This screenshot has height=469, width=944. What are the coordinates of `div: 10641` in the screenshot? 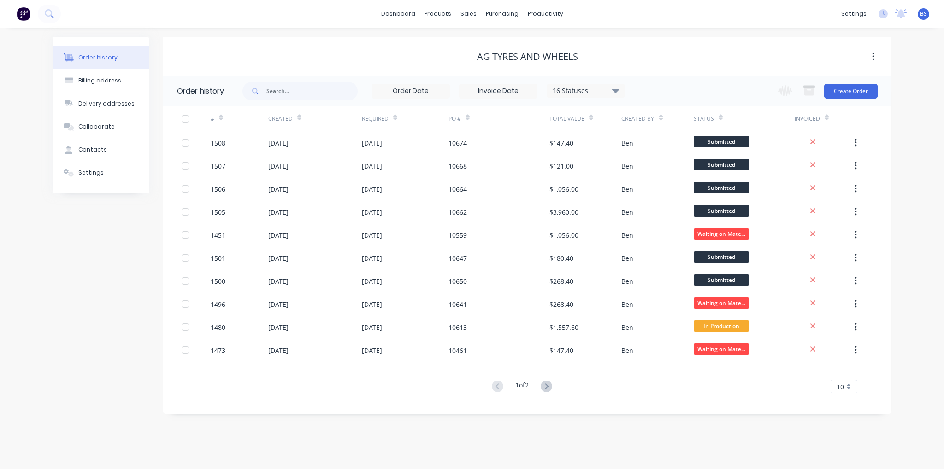 It's located at (458, 304).